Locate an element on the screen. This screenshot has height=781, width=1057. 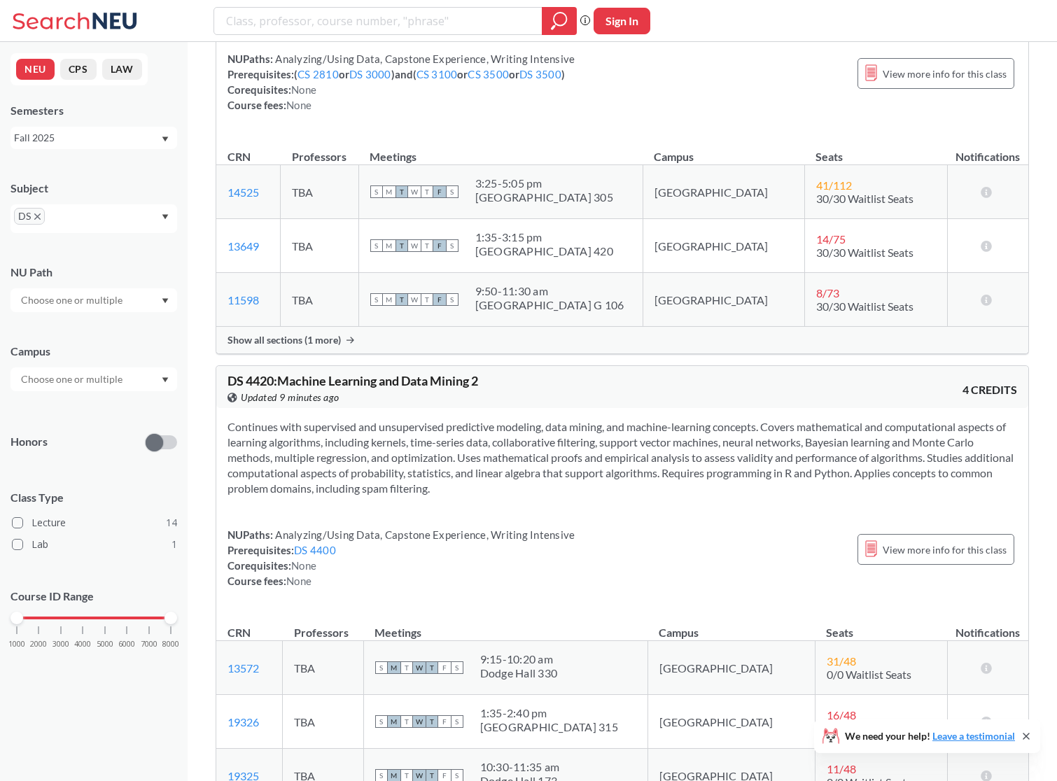
a: 13649 is located at coordinates (243, 246).